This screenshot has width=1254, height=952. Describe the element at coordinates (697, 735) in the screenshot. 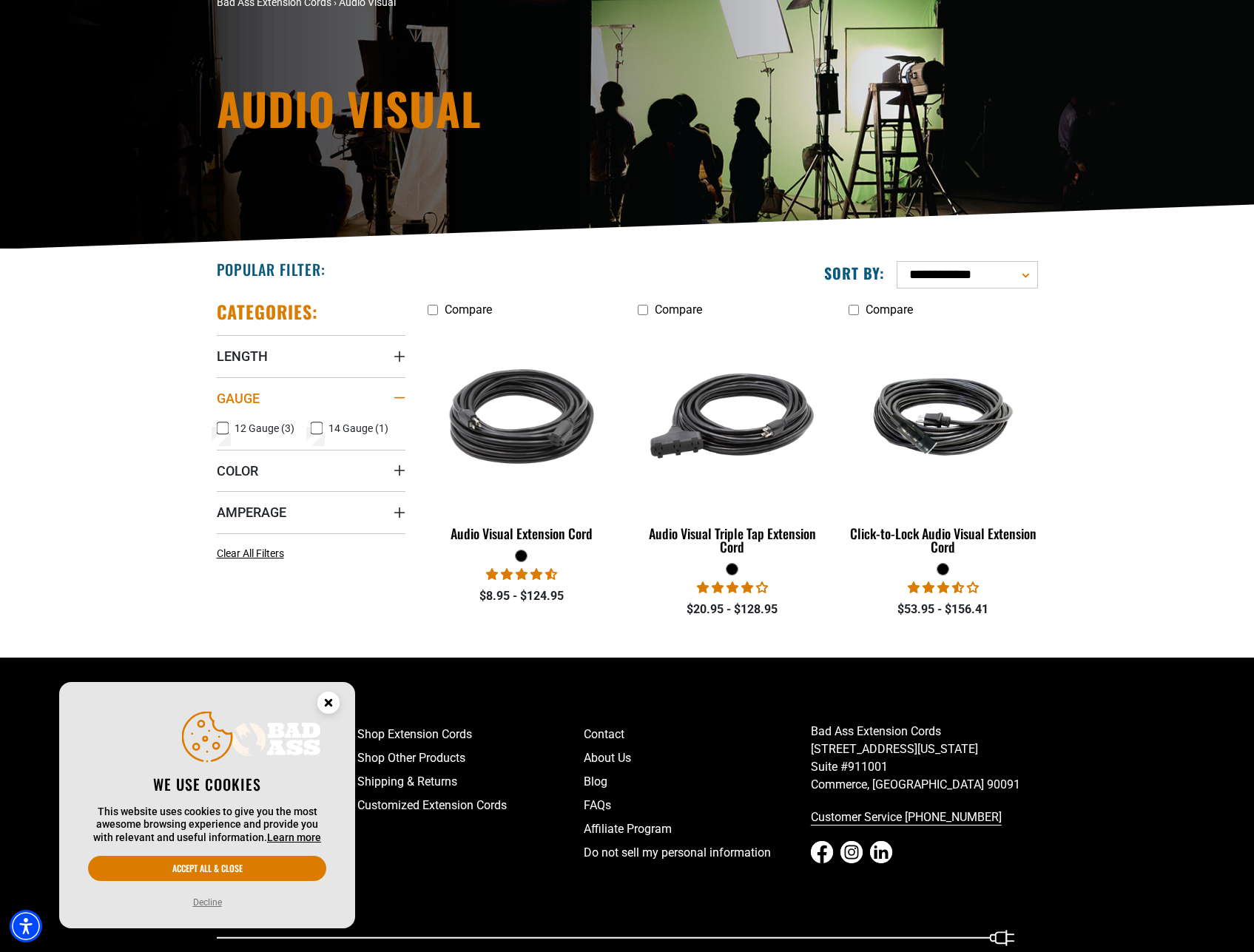

I see `a: Contact` at that location.